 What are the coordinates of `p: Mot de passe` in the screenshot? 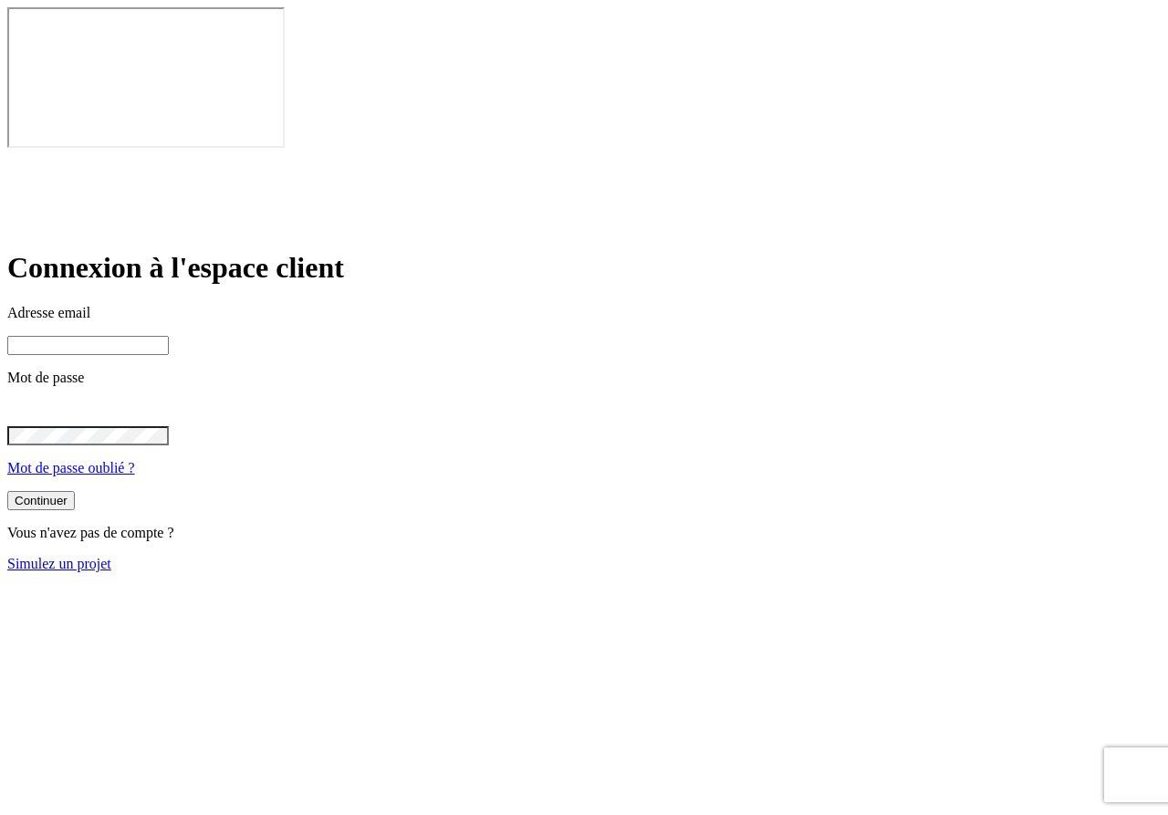 It's located at (584, 378).